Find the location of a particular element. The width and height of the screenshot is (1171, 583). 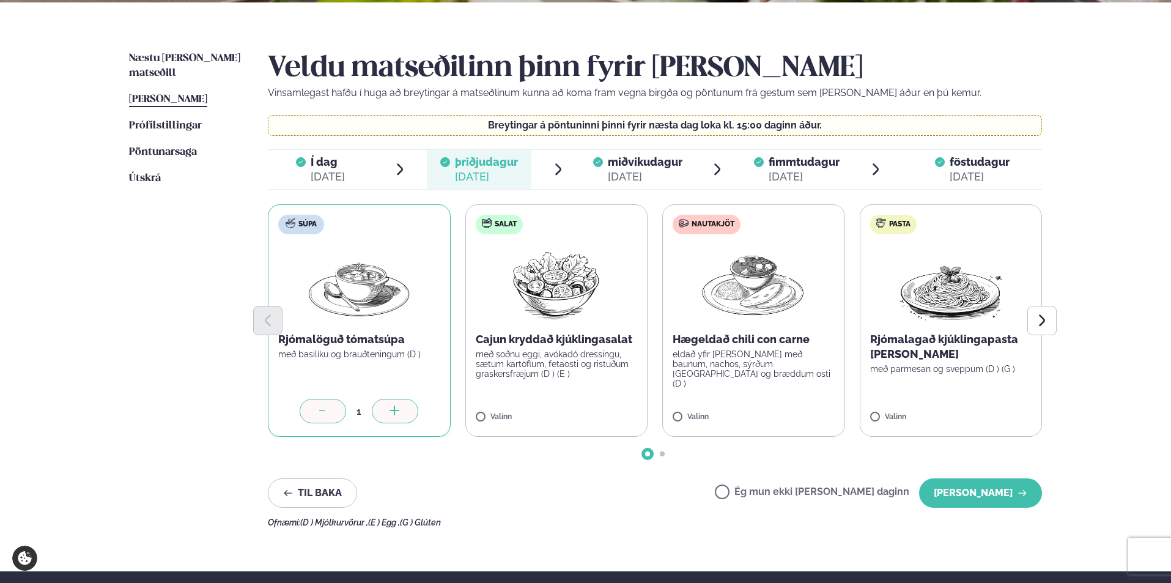

img: beef.svg is located at coordinates (684, 223).